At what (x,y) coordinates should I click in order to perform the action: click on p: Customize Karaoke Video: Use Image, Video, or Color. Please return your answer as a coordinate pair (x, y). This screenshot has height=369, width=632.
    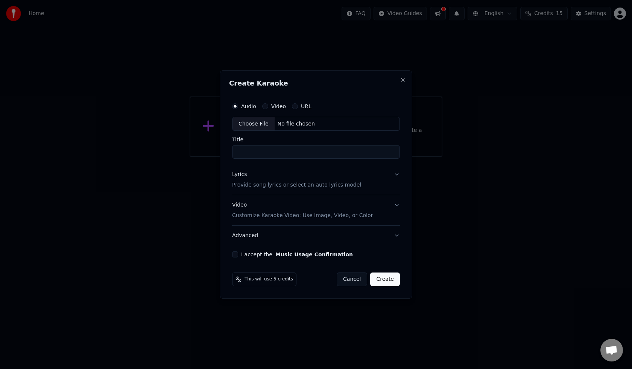
    Looking at the image, I should click on (303, 215).